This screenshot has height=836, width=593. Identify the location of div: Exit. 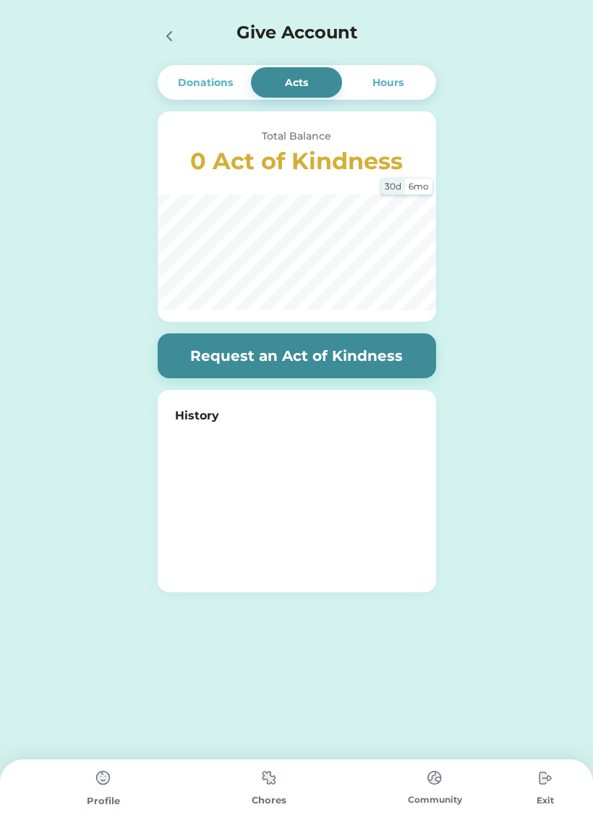
(545, 800).